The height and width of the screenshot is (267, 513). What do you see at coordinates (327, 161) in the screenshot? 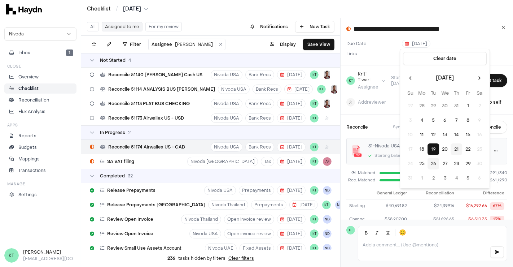
I see `span: AF` at bounding box center [327, 161].